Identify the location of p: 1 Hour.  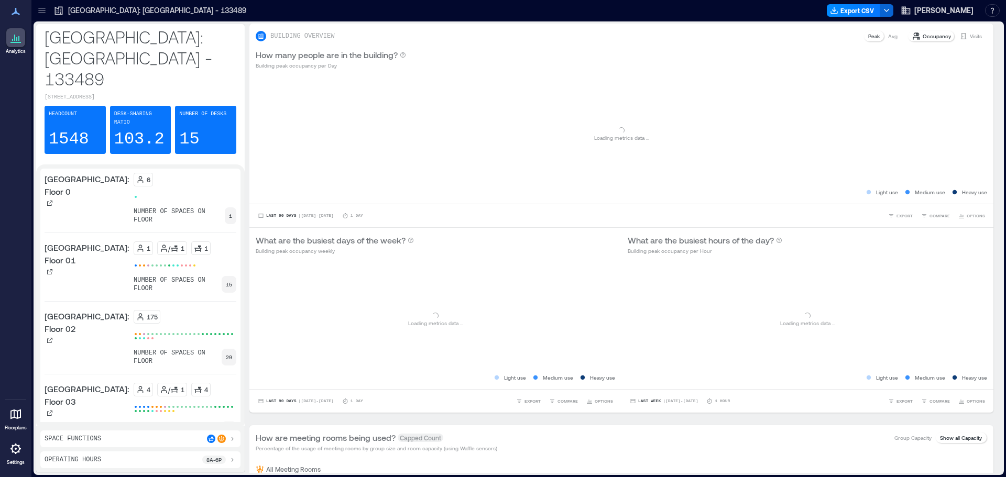
(722, 401).